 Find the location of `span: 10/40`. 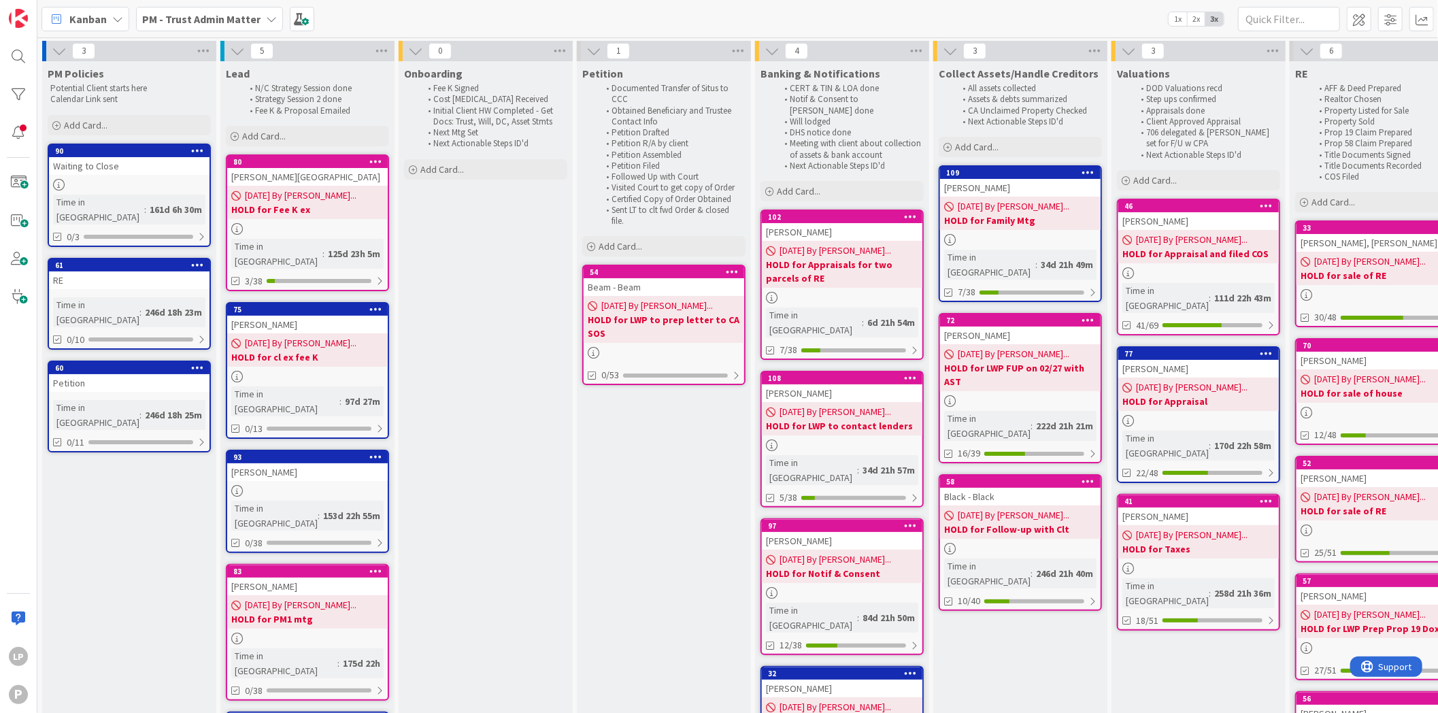

span: 10/40 is located at coordinates (969, 601).